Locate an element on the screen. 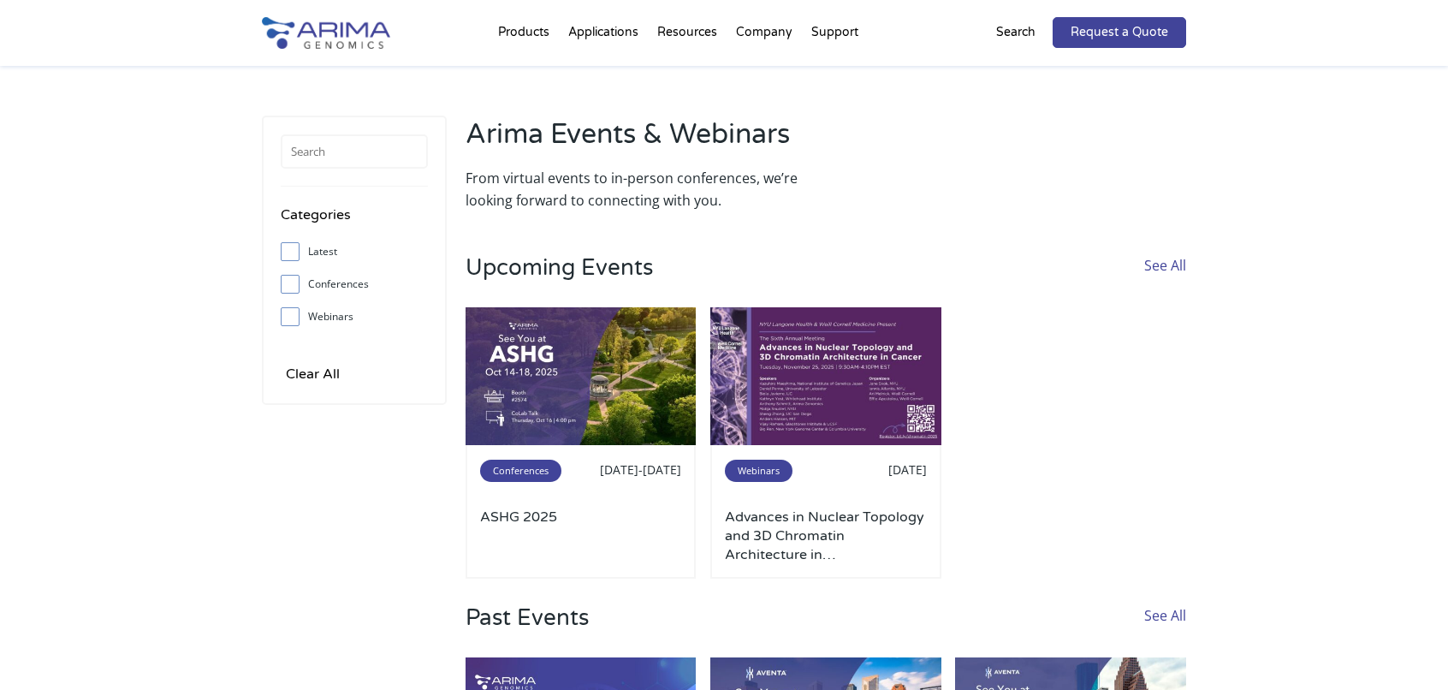  h3: ASHG 2025 is located at coordinates (581, 536).